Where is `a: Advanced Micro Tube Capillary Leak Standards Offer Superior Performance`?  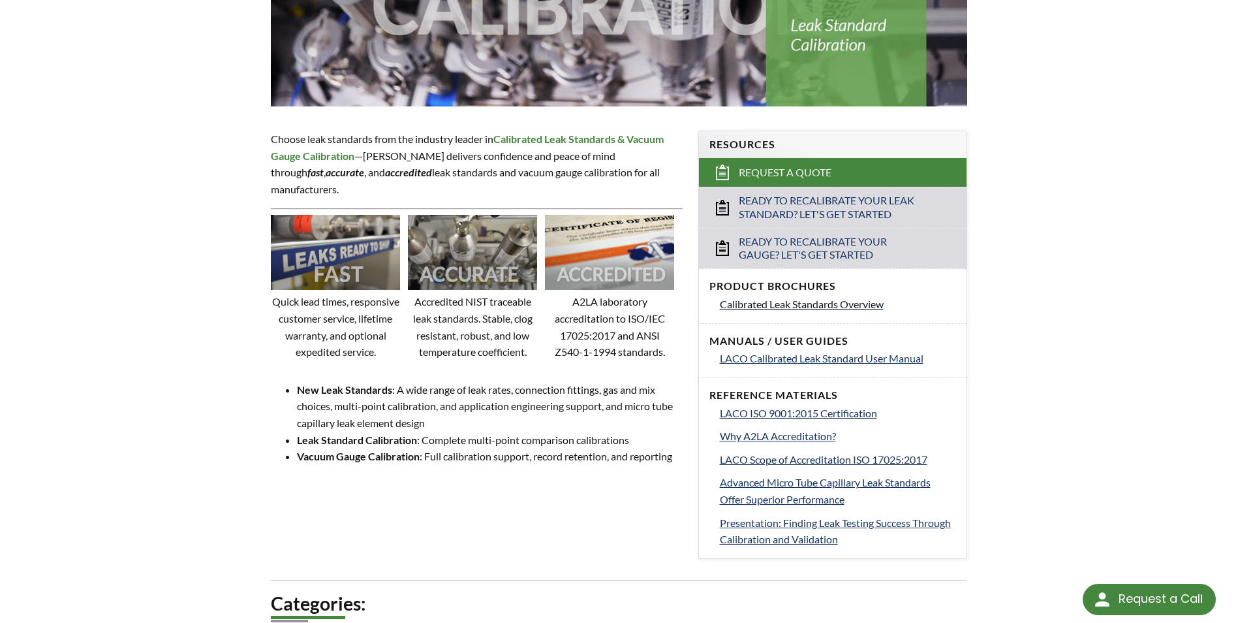 a: Advanced Micro Tube Capillary Leak Standards Offer Superior Performance is located at coordinates (838, 490).